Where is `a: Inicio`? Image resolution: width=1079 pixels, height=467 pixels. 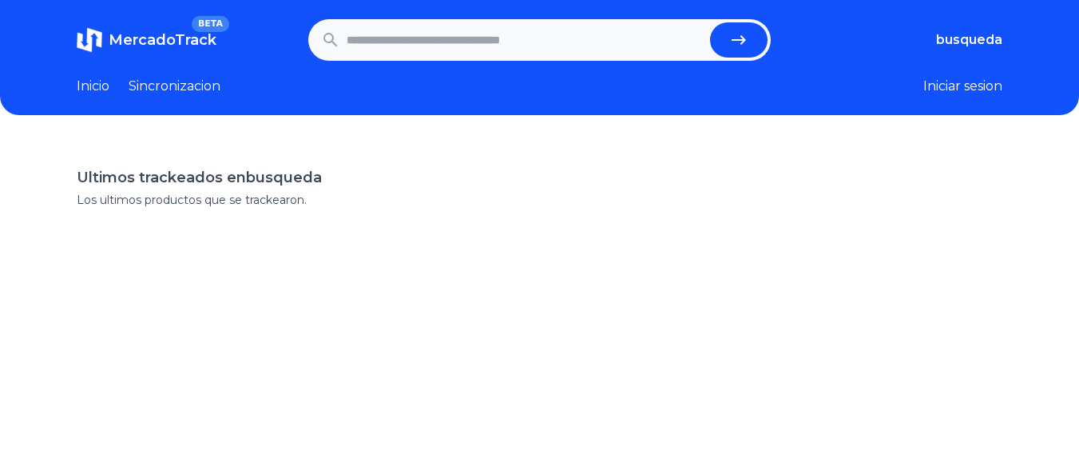 a: Inicio is located at coordinates (93, 86).